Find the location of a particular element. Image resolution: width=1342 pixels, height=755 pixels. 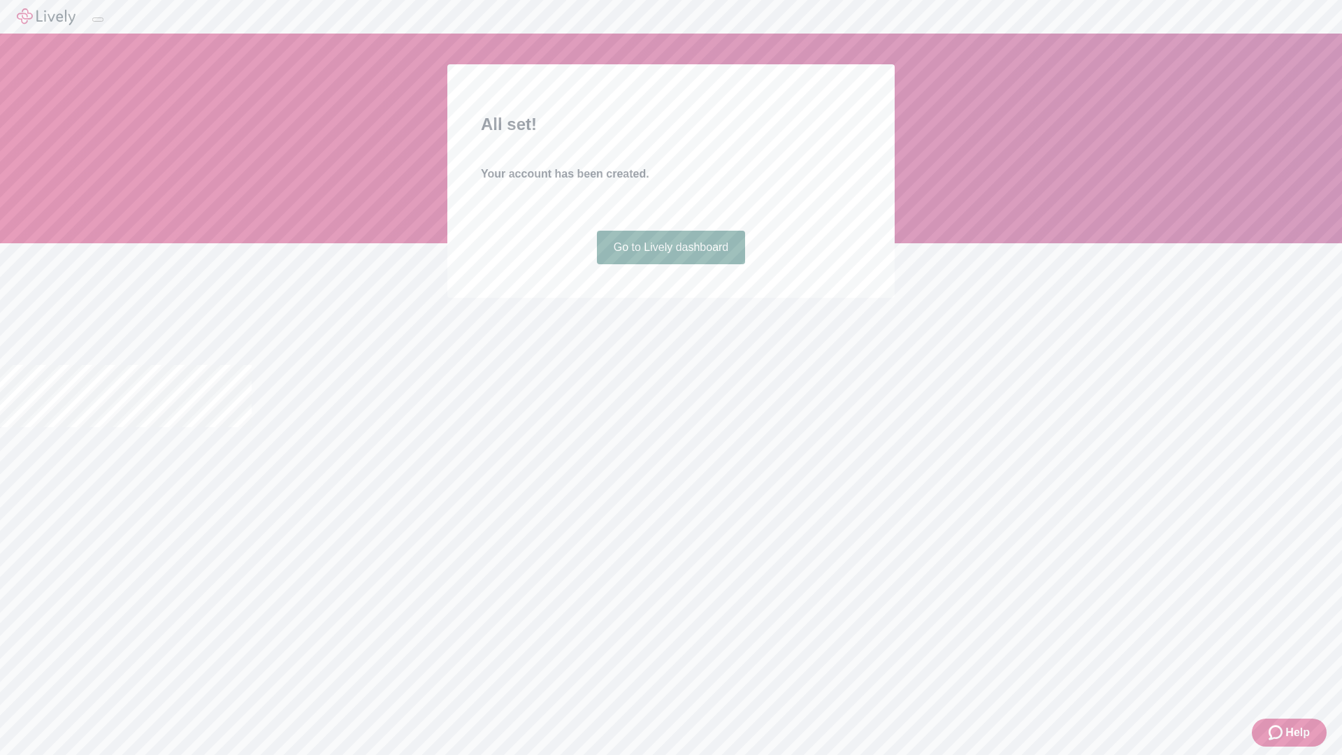

h4: Your account has been created. is located at coordinates (671, 174).